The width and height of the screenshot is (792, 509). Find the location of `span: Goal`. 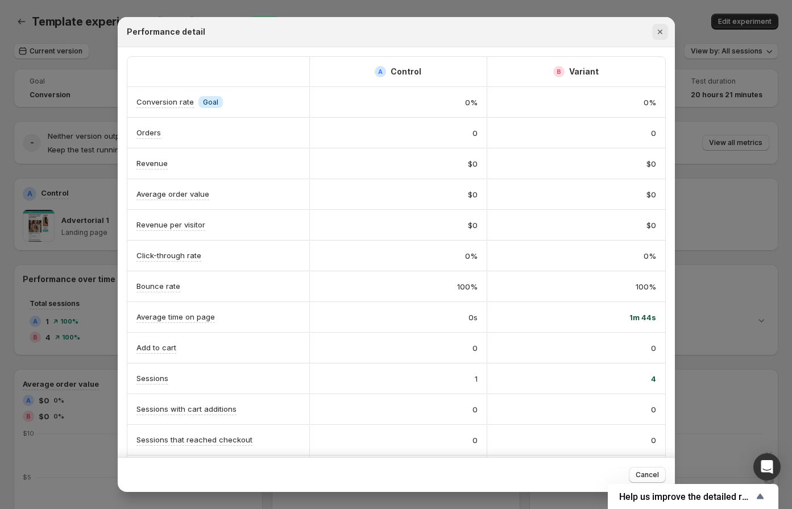

span: Goal is located at coordinates (210, 102).